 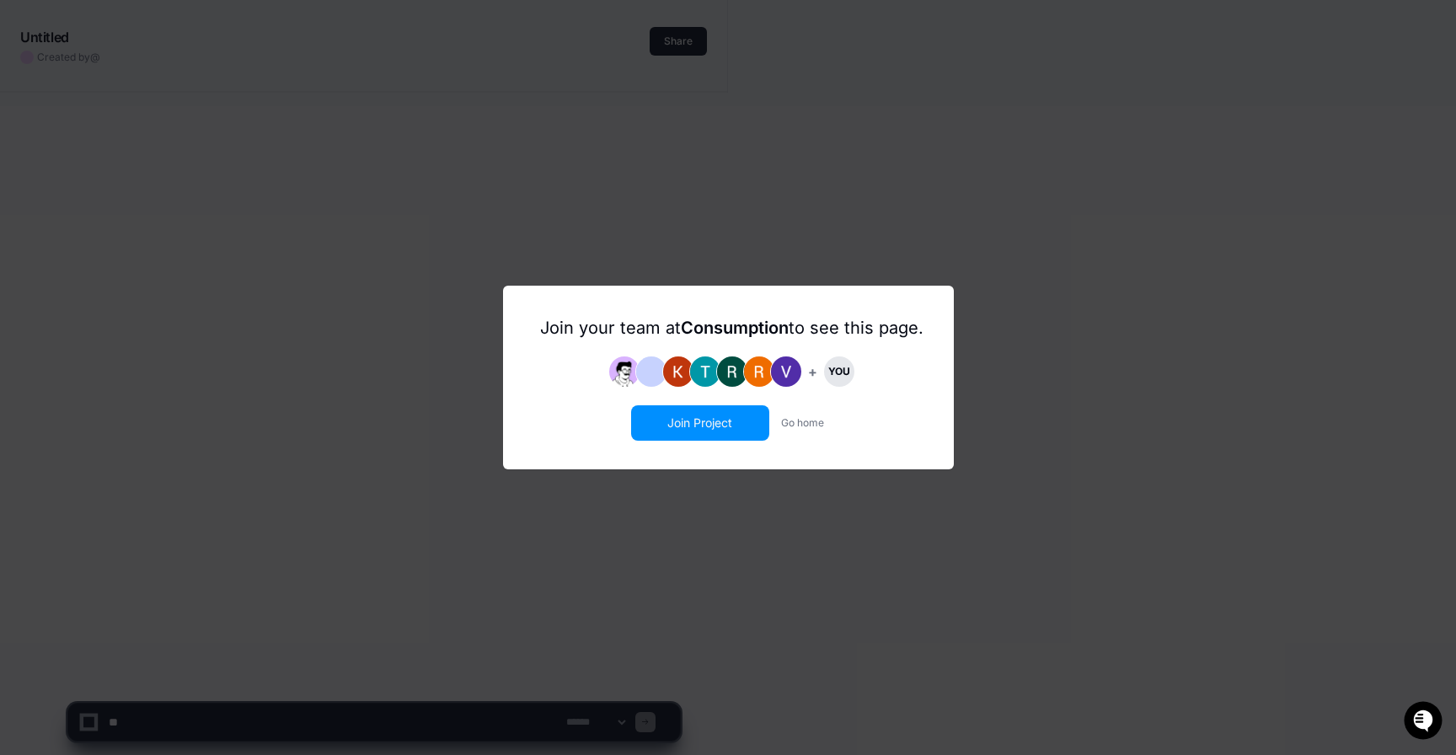 What do you see at coordinates (161, 183) in the screenshot?
I see `a: Powered byPylon` at bounding box center [161, 183].